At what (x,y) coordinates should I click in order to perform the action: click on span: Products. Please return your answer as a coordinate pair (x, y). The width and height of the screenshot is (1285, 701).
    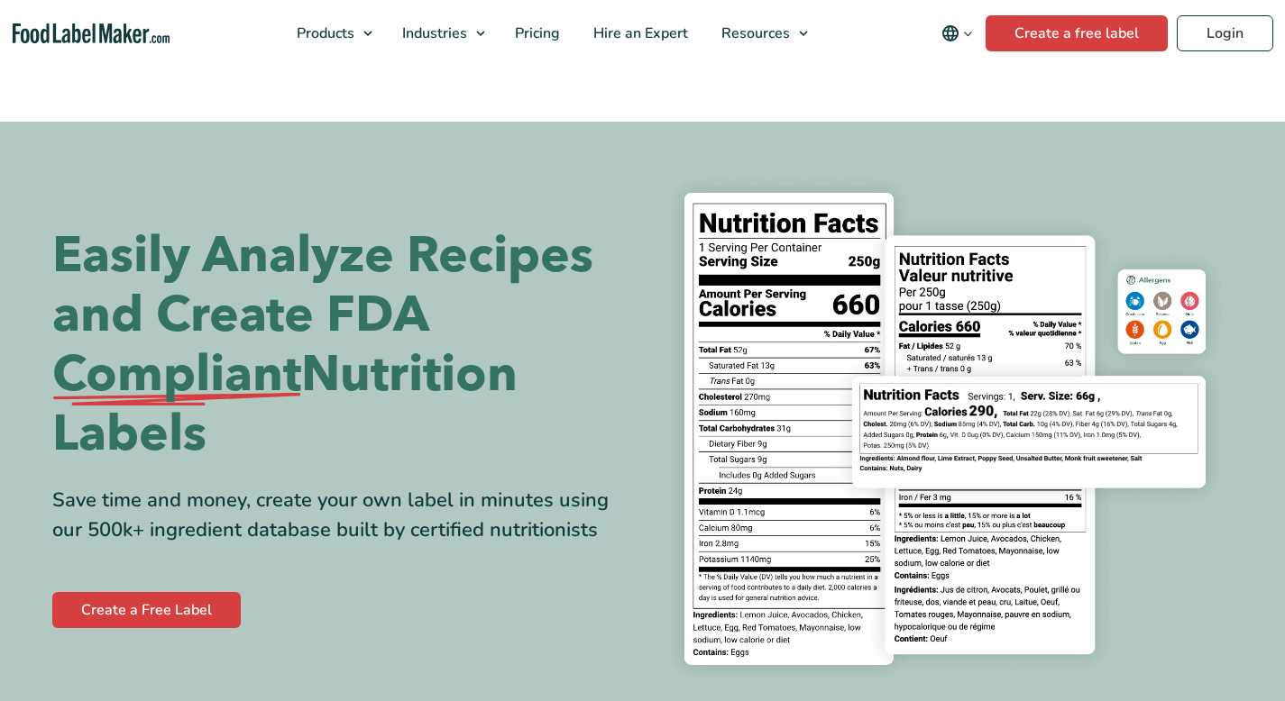
    Looking at the image, I should click on (324, 33).